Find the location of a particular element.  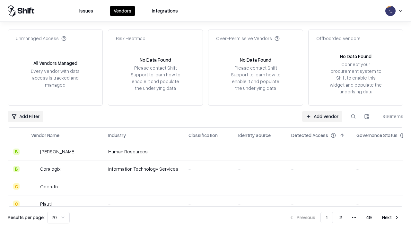

p: Results per page: is located at coordinates (26, 218).